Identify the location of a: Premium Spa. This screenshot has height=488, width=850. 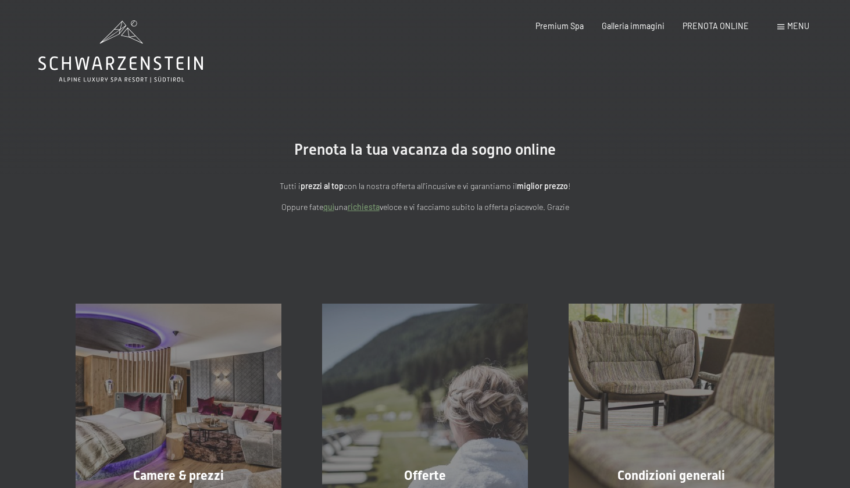
(559, 26).